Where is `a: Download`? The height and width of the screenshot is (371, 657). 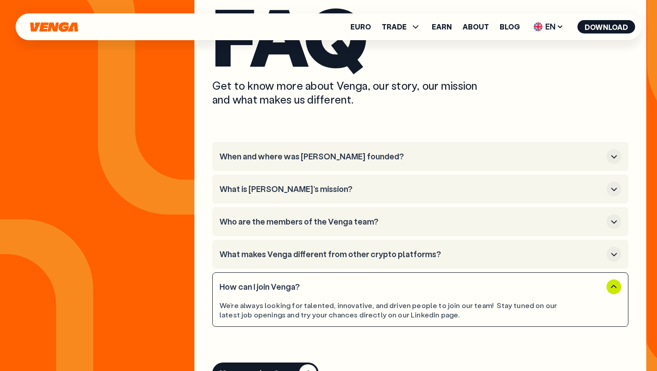
a: Download is located at coordinates (606, 27).